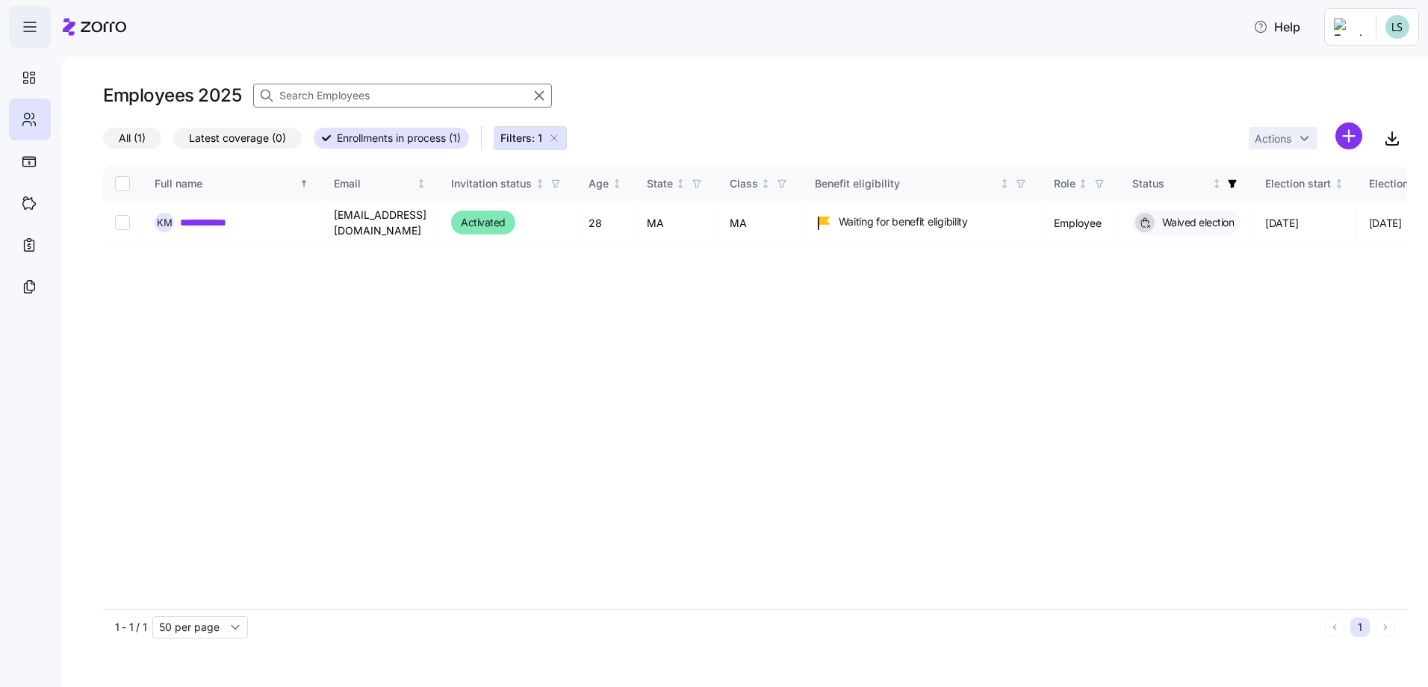 This screenshot has height=687, width=1428. I want to click on span: 1 - 1 / 1, so click(131, 627).